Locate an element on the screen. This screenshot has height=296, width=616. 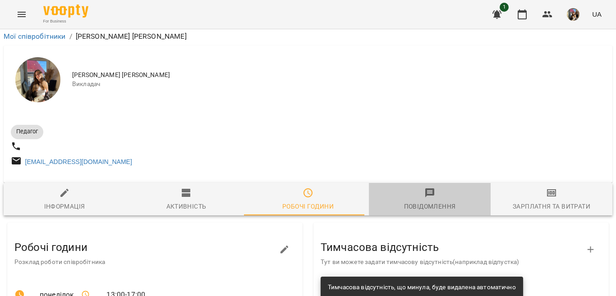
button: Menu is located at coordinates (22, 14).